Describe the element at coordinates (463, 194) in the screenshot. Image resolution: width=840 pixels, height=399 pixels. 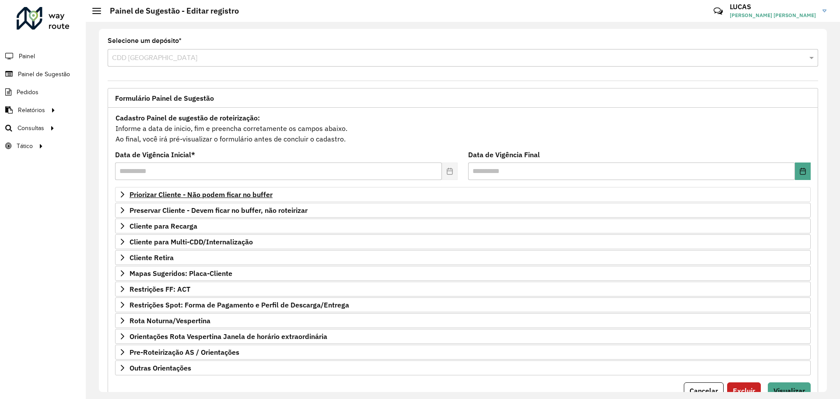
I see `a: Priorizar Cliente - Não podem ficar no buffer` at that location.